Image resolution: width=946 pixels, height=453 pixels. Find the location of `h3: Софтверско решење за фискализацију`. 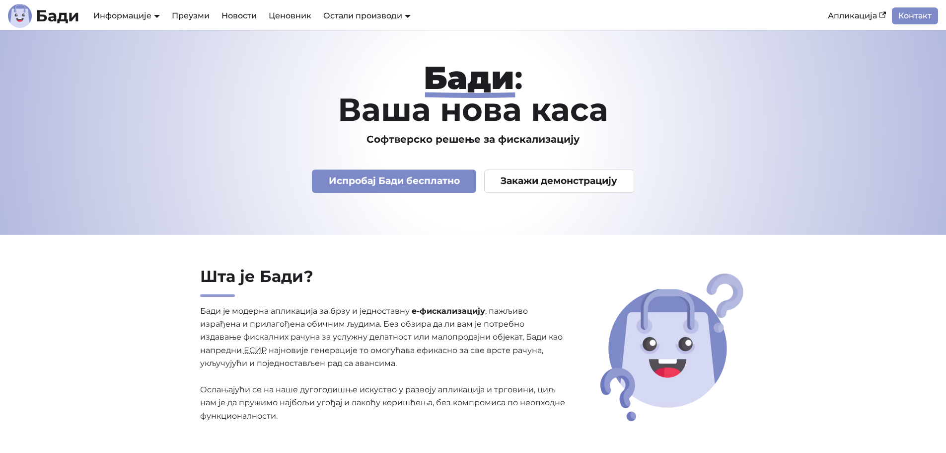

h3: Софтверско решење за фискализацију is located at coordinates (473, 139).